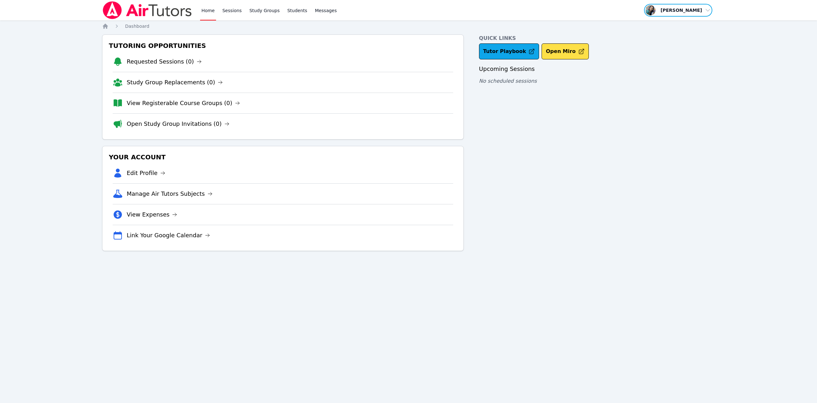 This screenshot has height=403, width=817. What do you see at coordinates (152, 215) in the screenshot?
I see `a: View Expenses` at bounding box center [152, 215].